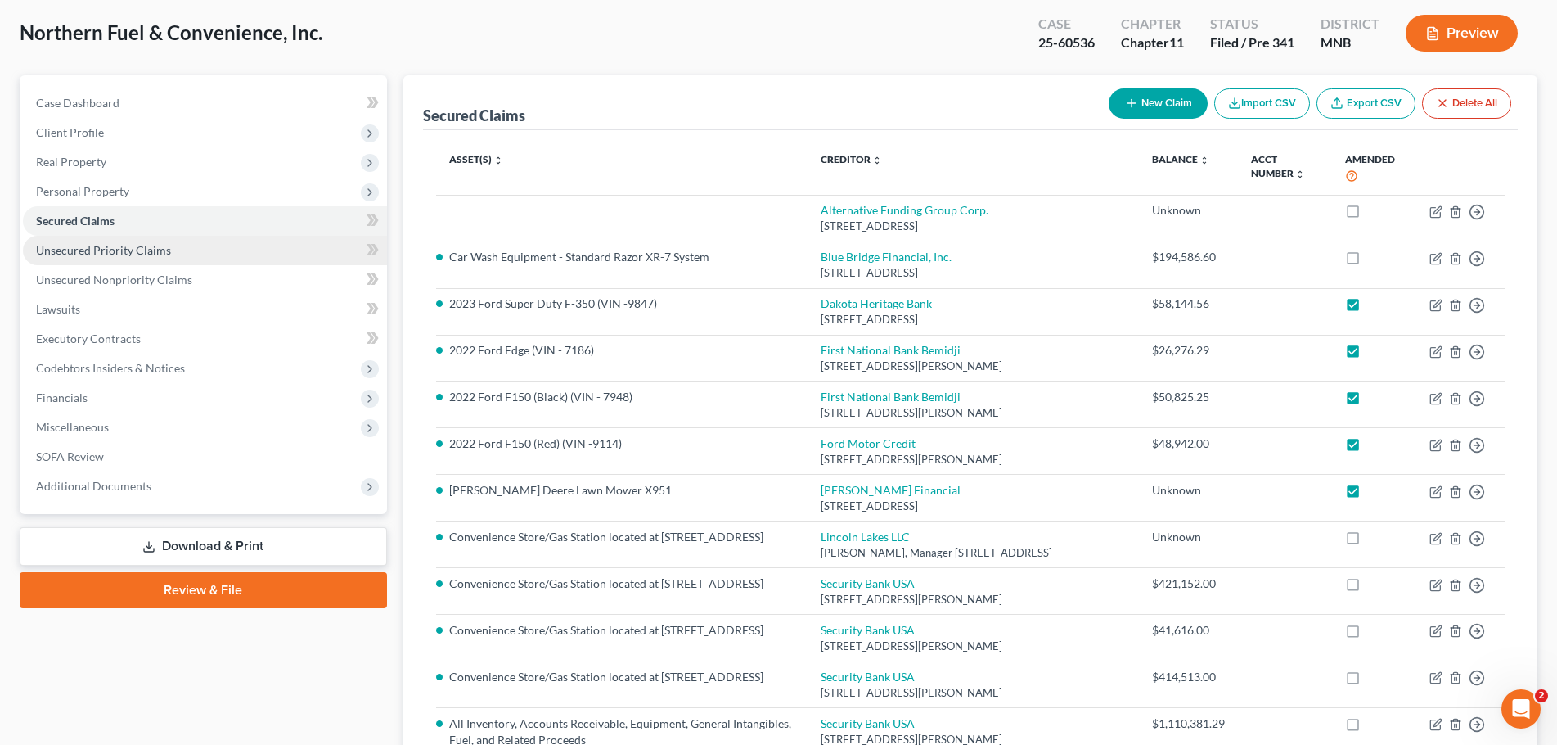  Describe the element at coordinates (1278, 166) in the screenshot. I see `a: Acct Number unfold_more` at that location.